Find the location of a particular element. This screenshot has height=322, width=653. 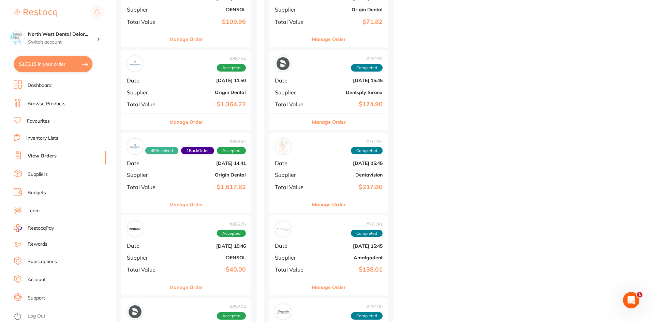

a: Suppliers is located at coordinates (38, 175).